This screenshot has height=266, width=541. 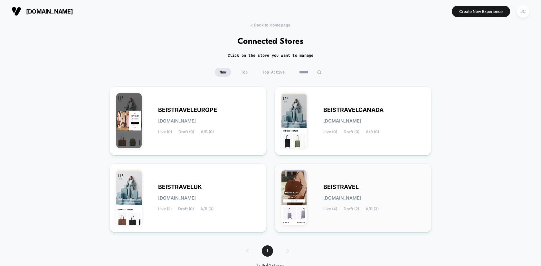 What do you see at coordinates (353, 110) in the screenshot?
I see `span: BEISTRAVELCANADA` at bounding box center [353, 110].